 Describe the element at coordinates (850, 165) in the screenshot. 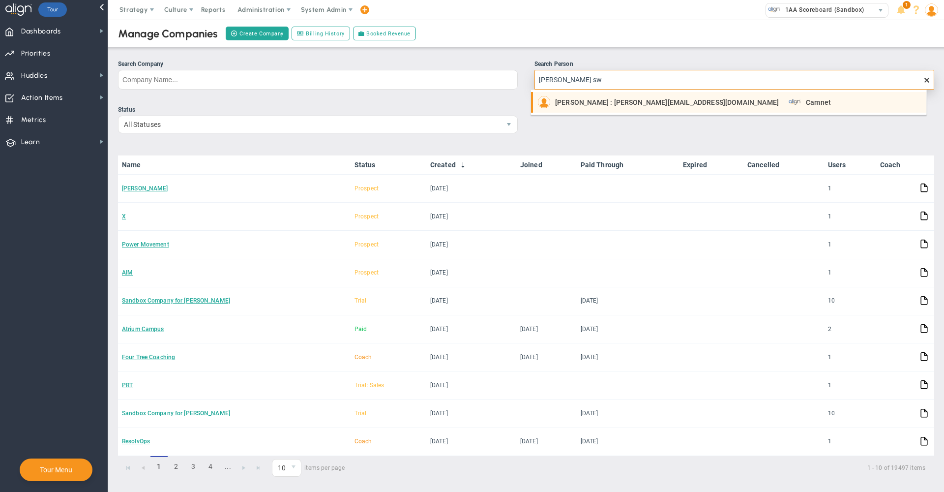

I see `a: Users` at that location.